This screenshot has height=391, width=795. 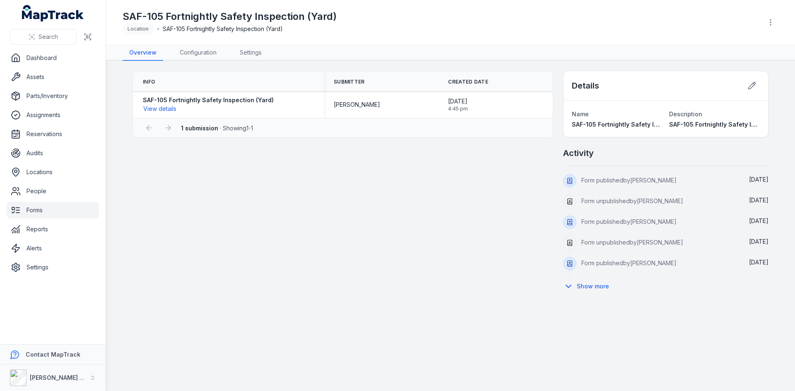 What do you see at coordinates (53, 58) in the screenshot?
I see `a: Dashboard` at bounding box center [53, 58].